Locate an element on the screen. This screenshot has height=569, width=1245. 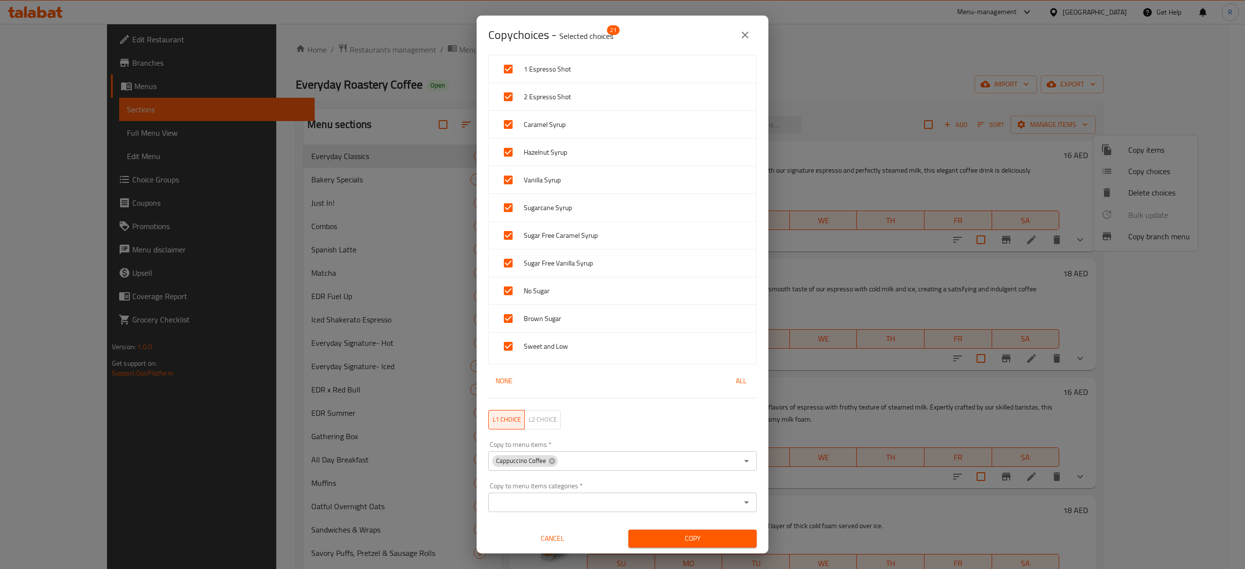
span: Sweet and Low is located at coordinates (636, 346).